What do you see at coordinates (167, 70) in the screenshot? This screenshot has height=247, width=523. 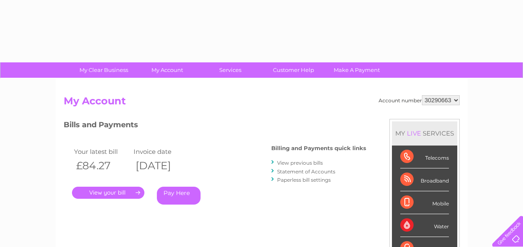 I see `a: My Account` at bounding box center [167, 70].